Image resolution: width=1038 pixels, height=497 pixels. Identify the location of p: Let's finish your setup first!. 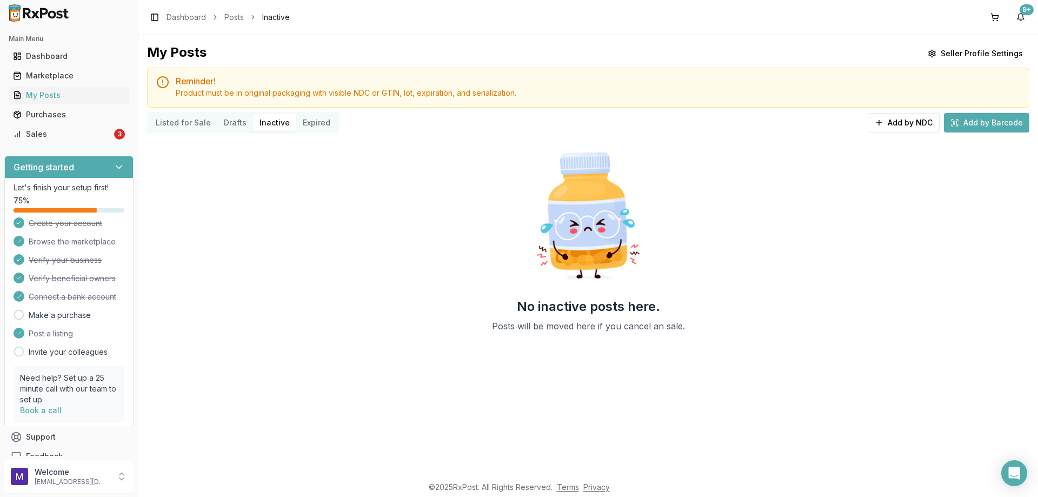
(69, 188).